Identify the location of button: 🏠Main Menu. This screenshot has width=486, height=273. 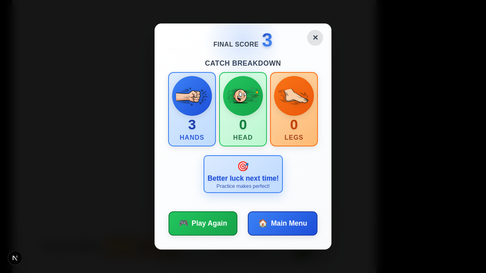
(282, 223).